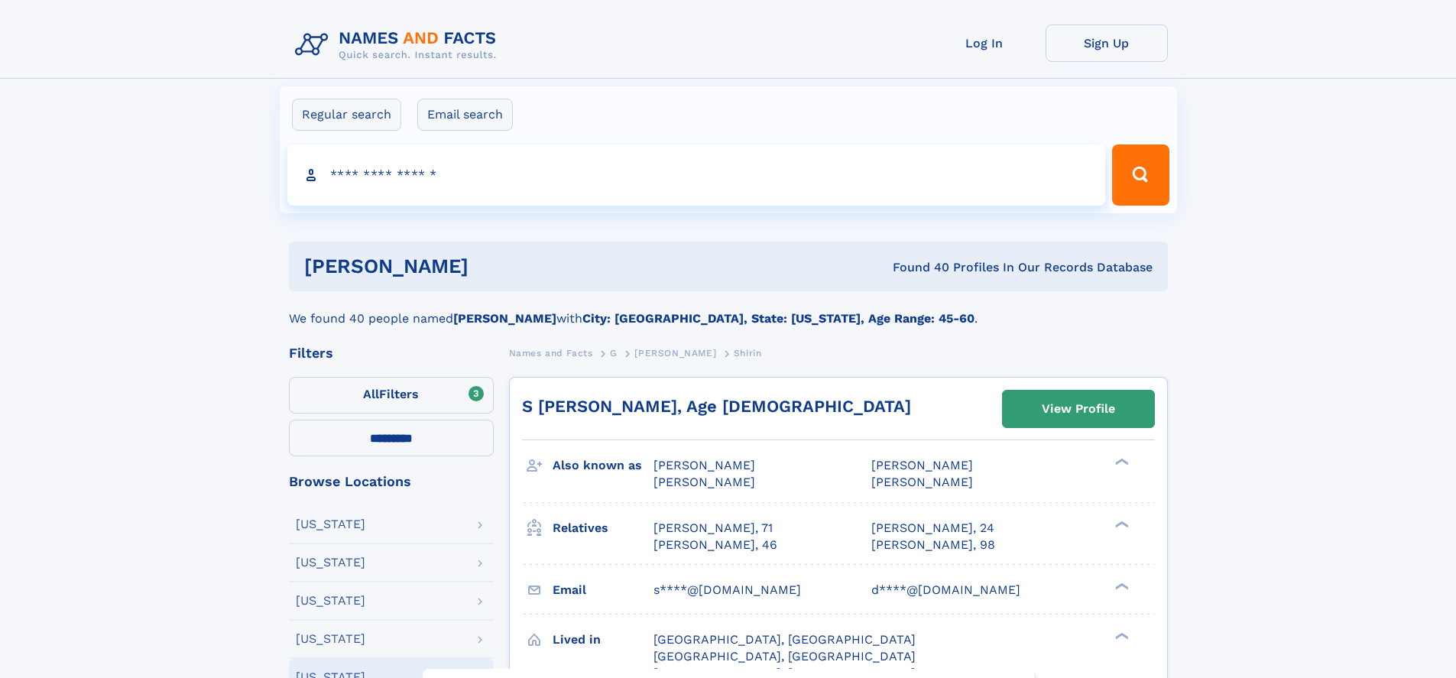 This screenshot has height=678, width=1456. I want to click on div: Browse Locations, so click(391, 482).